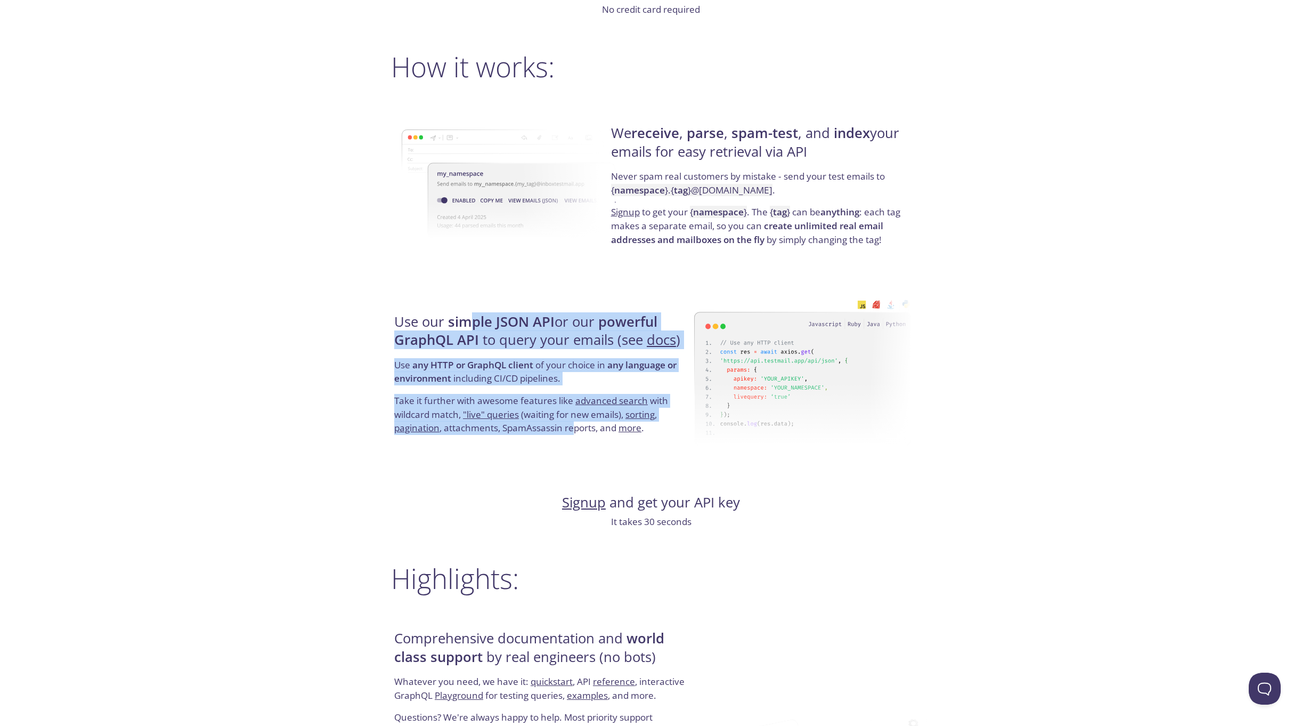 This screenshot has width=1302, height=726. What do you see at coordinates (473, 364) in the screenshot?
I see `strong: any HTTP or GraphQL client` at bounding box center [473, 364].